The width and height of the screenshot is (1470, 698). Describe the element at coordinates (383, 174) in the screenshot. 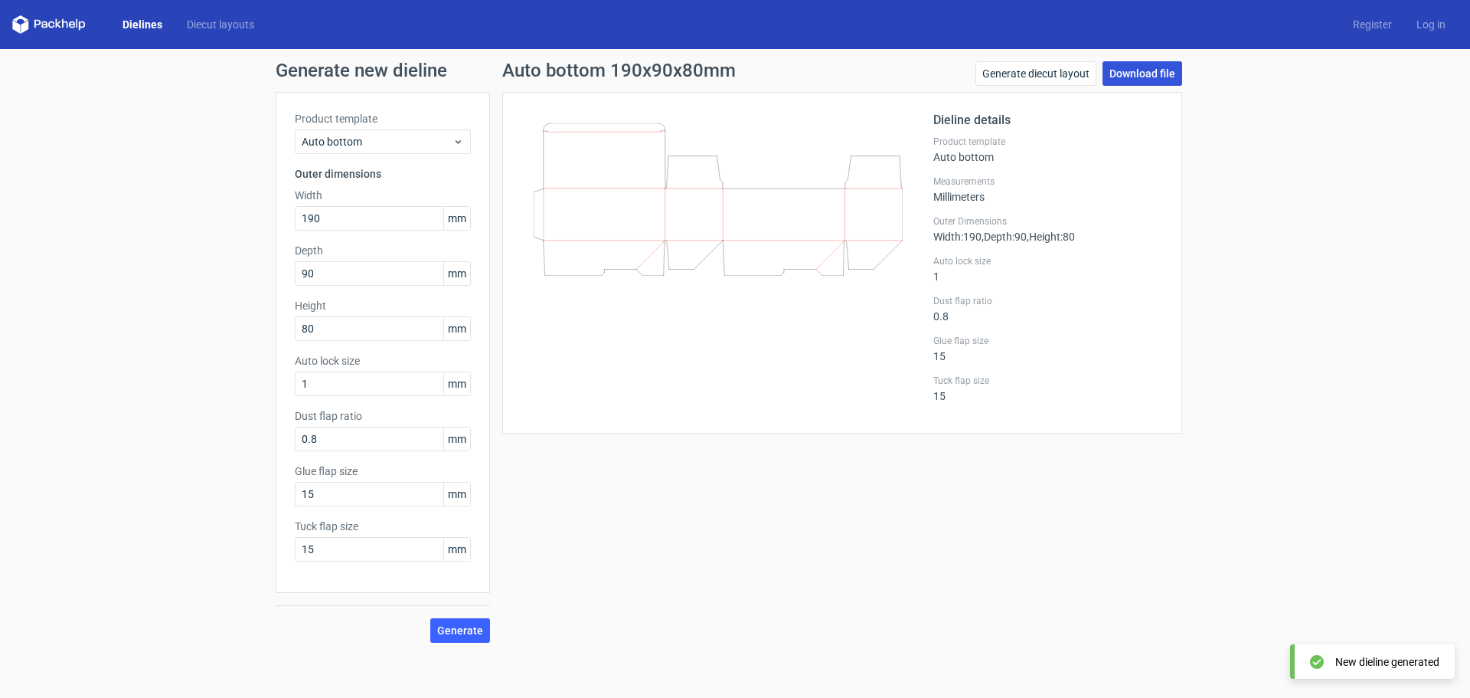

I see `h3: Outer dimensions` at that location.